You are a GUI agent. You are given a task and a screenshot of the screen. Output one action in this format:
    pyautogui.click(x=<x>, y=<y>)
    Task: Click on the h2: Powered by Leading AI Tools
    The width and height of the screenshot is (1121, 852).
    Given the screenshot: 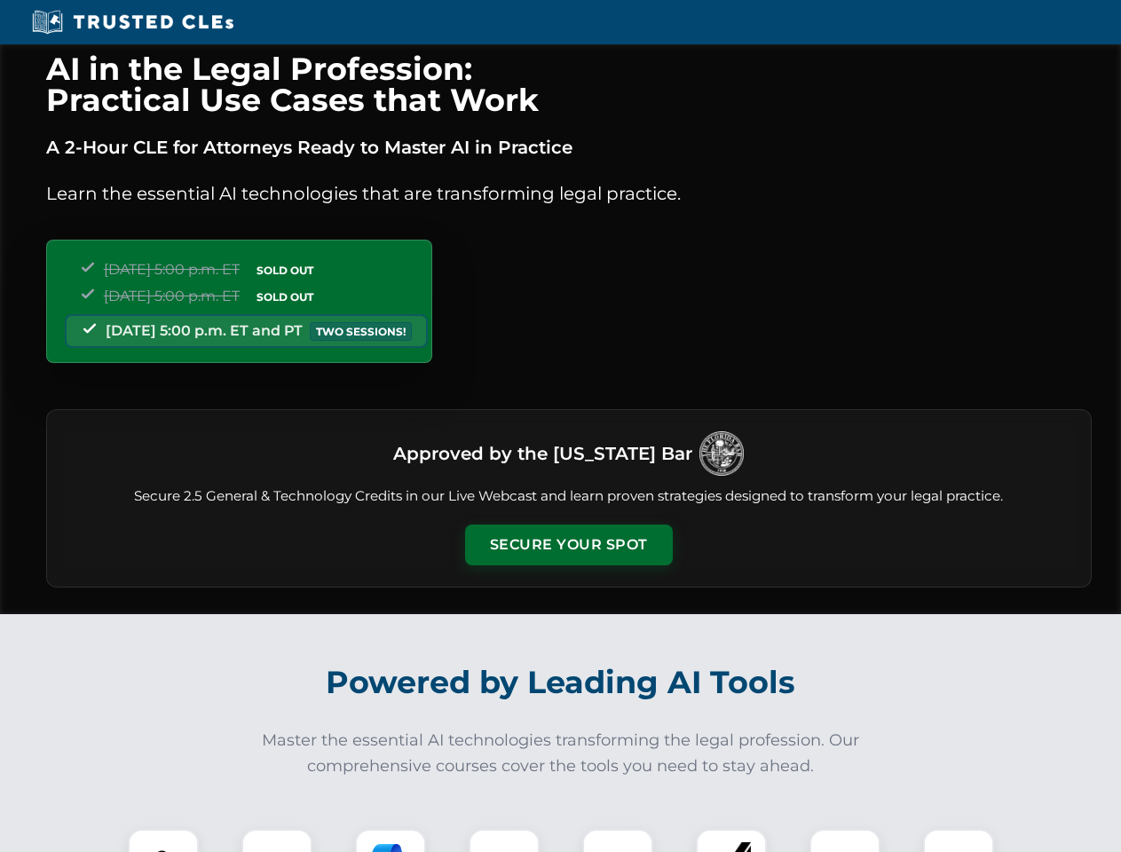 What is the action you would take?
    pyautogui.click(x=561, y=683)
    